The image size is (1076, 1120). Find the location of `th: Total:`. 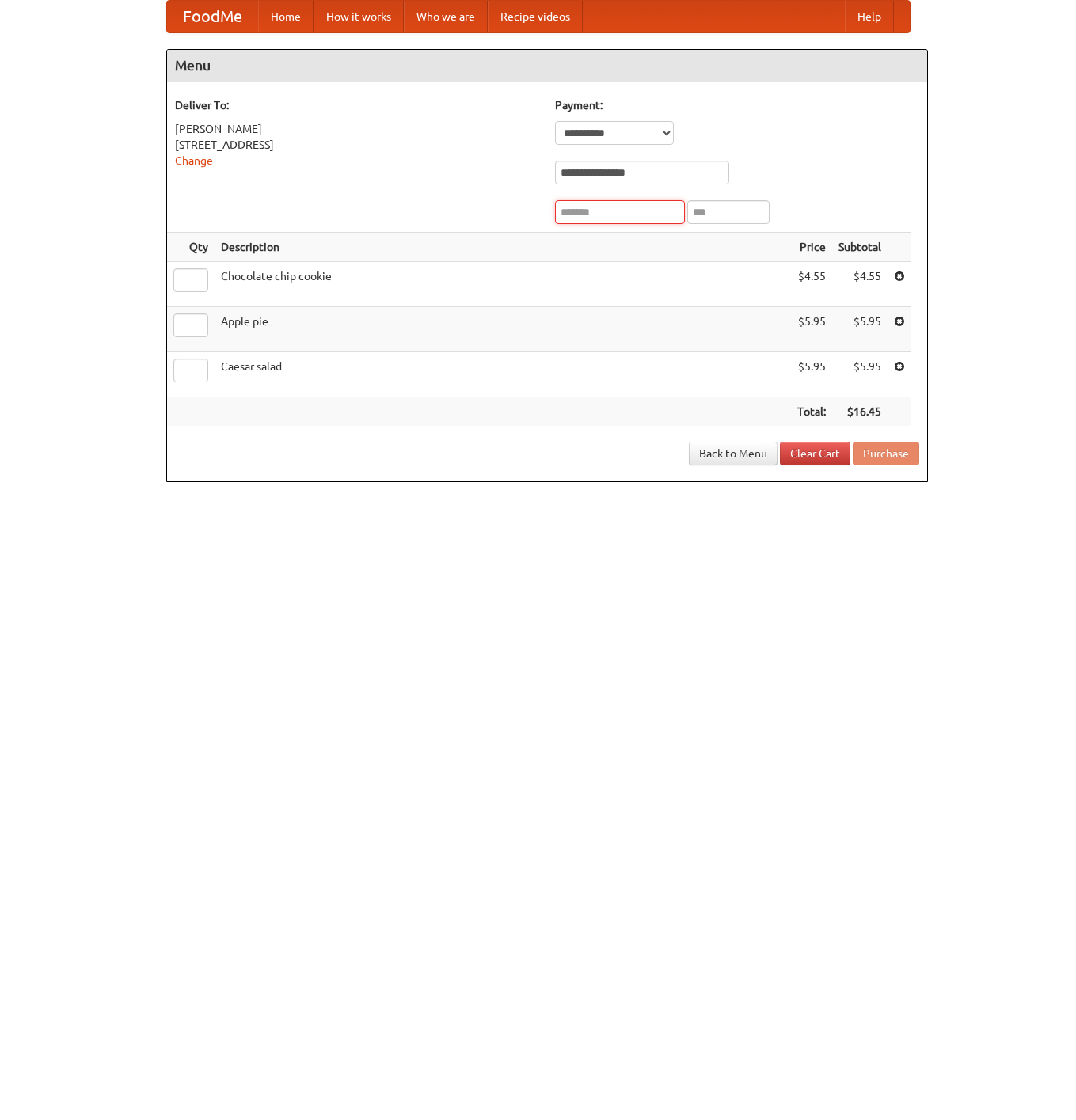

th: Total: is located at coordinates (811, 412).